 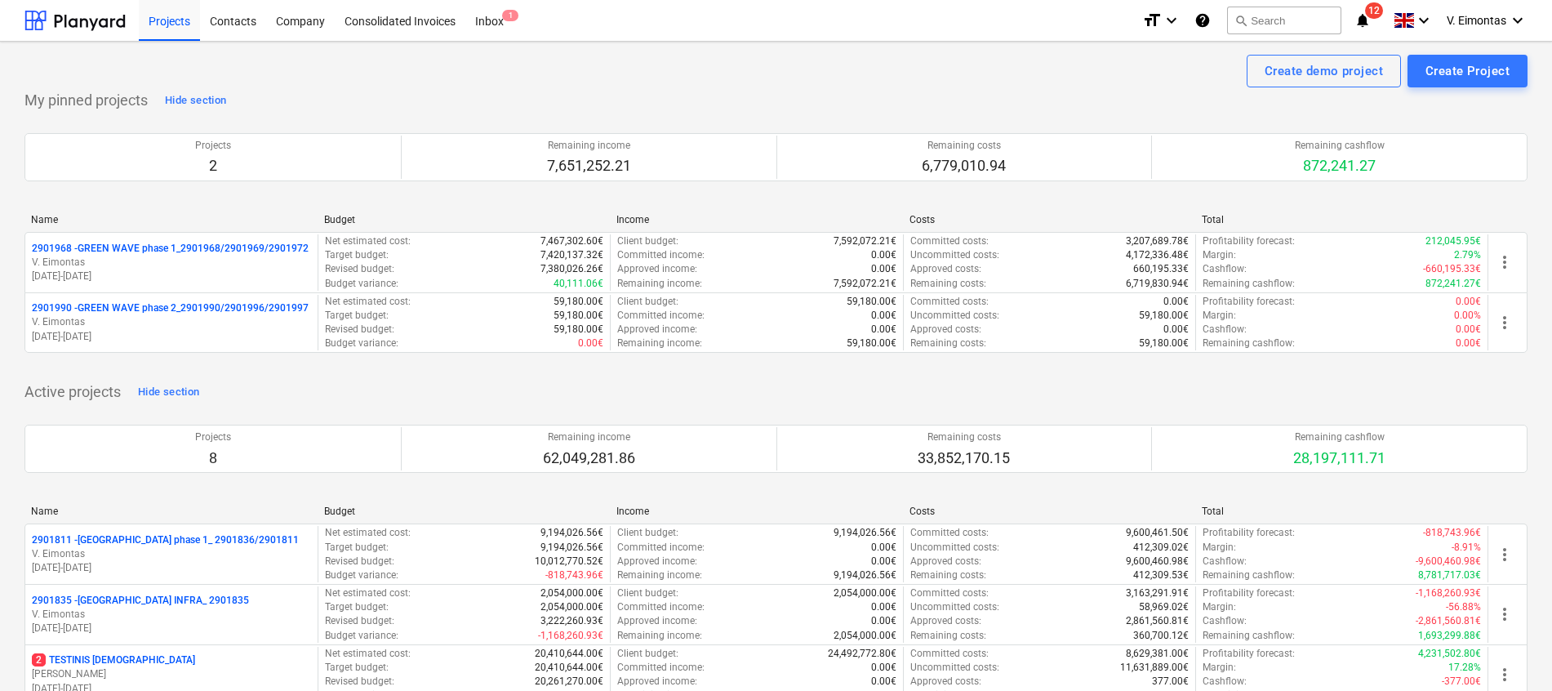 I want to click on p: -818,743.96€, so click(x=1452, y=532).